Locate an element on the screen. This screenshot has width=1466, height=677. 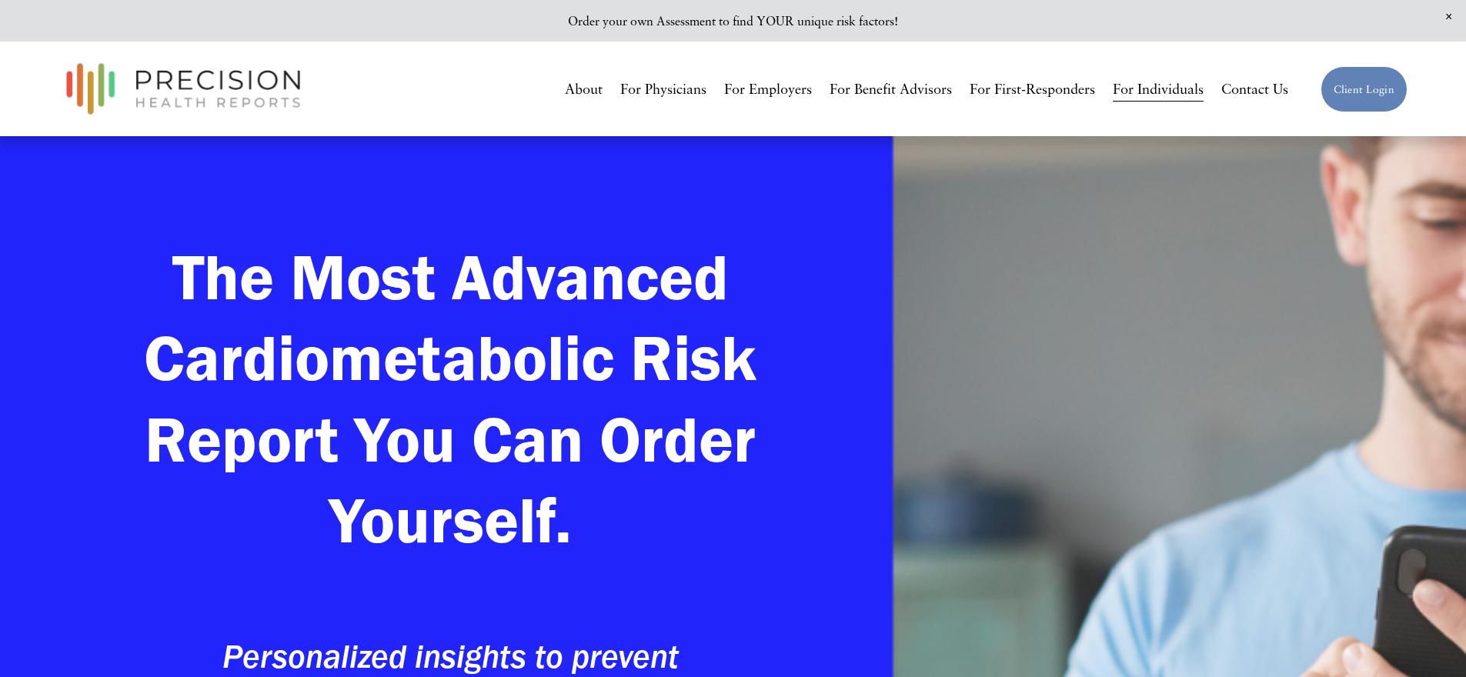
img: Precision Health Reports is located at coordinates (183, 89).